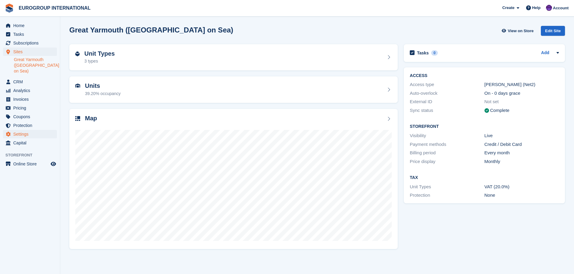  What do you see at coordinates (31, 82) in the screenshot?
I see `span: CRM` at bounding box center [31, 82].